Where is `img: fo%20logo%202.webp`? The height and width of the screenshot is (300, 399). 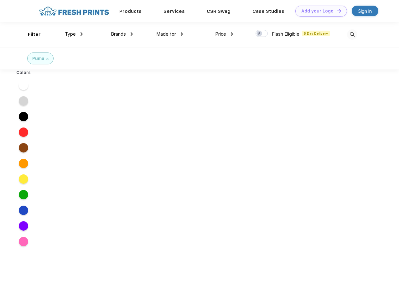
img: fo%20logo%202.webp is located at coordinates (74, 11).